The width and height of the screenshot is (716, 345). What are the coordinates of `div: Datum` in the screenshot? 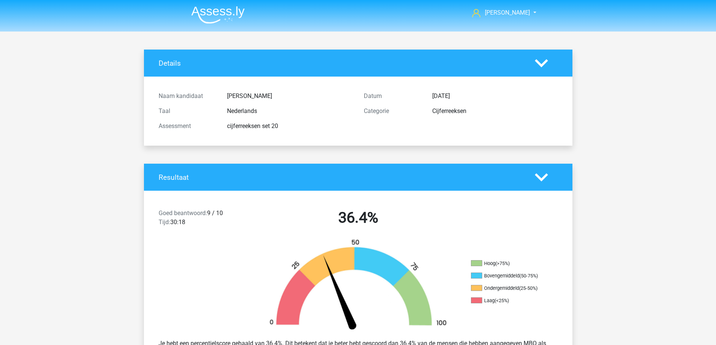 It's located at (392, 96).